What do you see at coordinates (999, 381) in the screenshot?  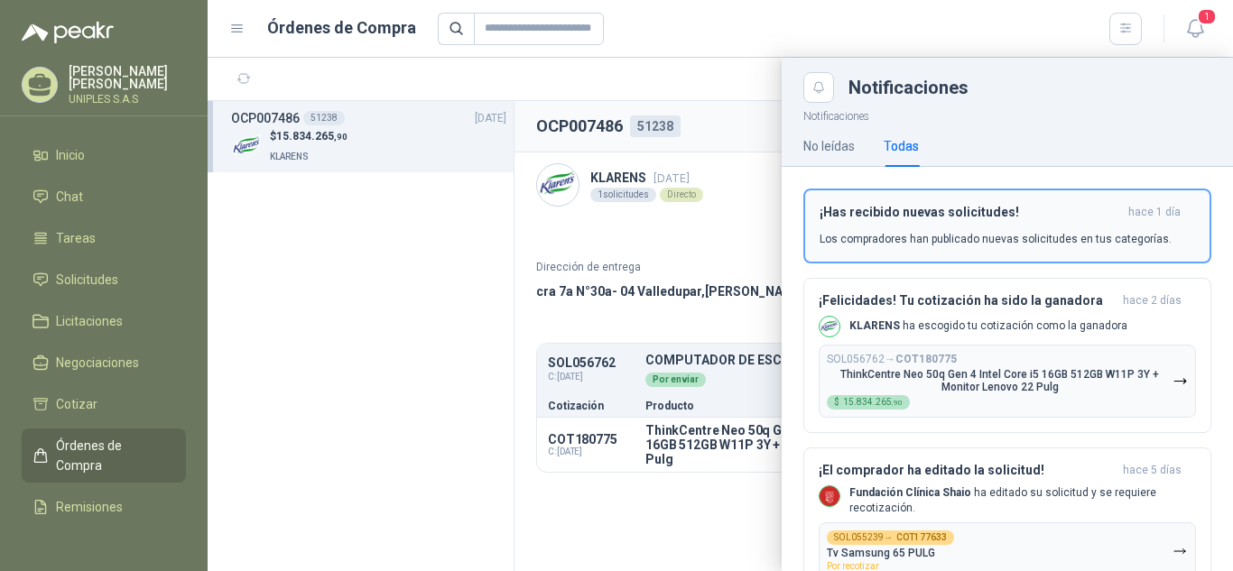 I see `p: ThinkCentre Neo 50q Gen 4 Intel Core i5 16GB 512GB W11P 3Y + Monitor Lenovo 22 Pulg` at bounding box center [999, 381].